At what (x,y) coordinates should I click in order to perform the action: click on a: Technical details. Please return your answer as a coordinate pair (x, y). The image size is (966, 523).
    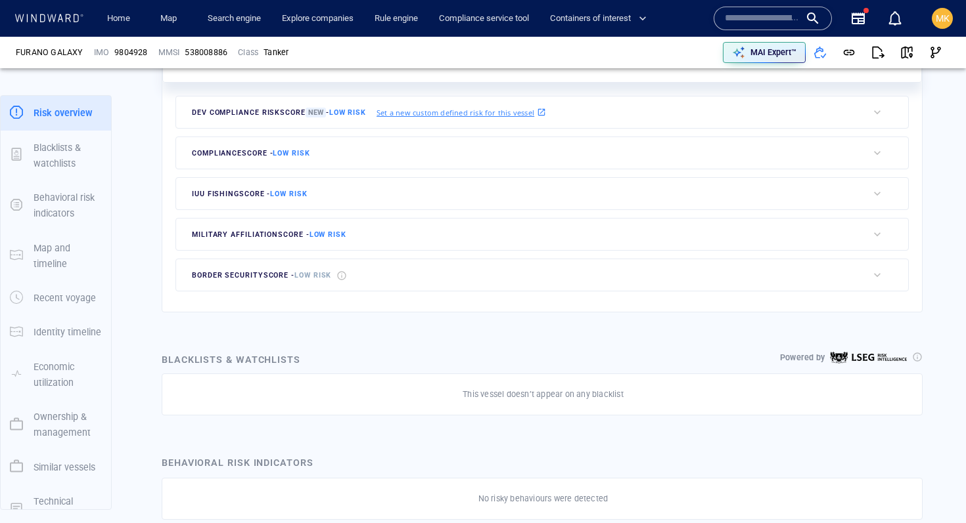
    Looking at the image, I should click on (56, 508).